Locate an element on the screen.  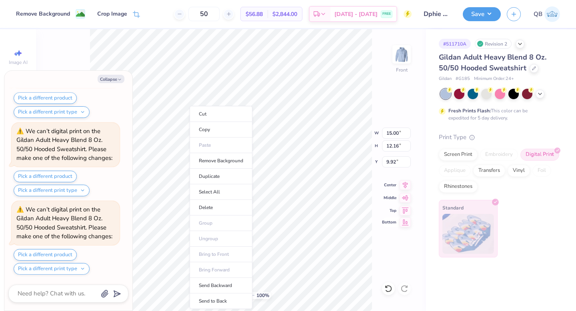
li: Duplicate is located at coordinates (221, 176).